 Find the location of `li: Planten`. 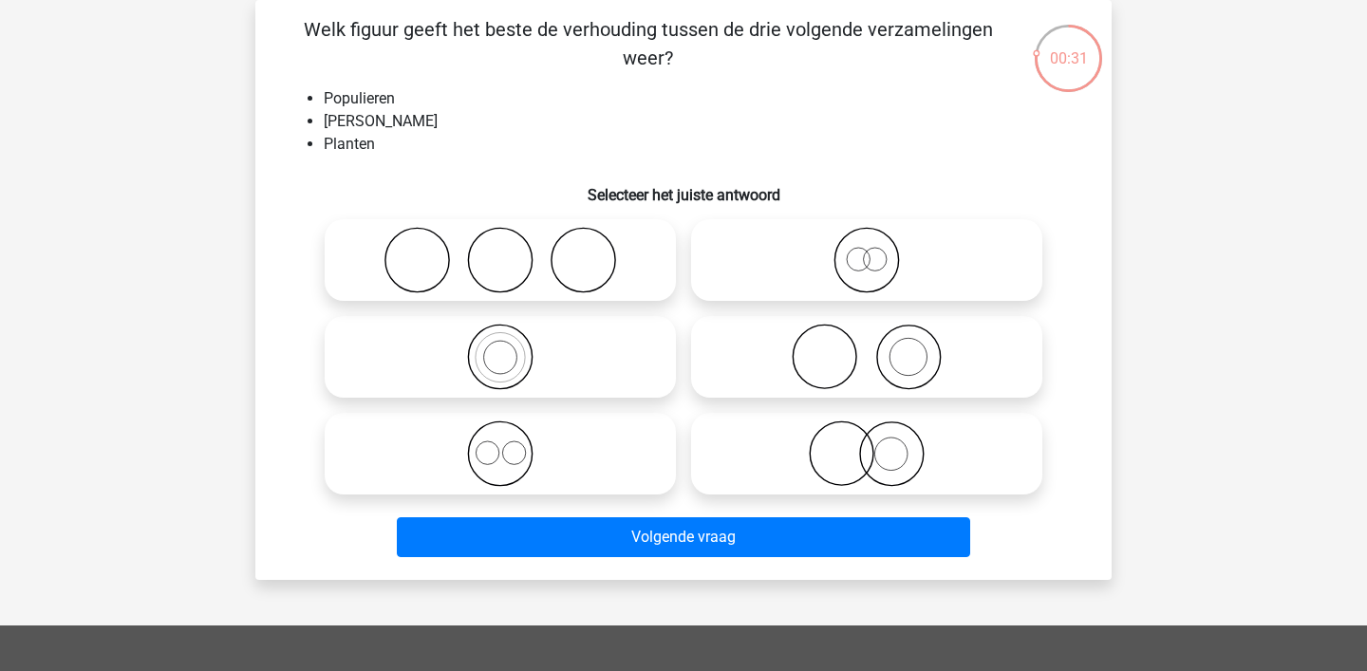

li: Planten is located at coordinates (702, 144).